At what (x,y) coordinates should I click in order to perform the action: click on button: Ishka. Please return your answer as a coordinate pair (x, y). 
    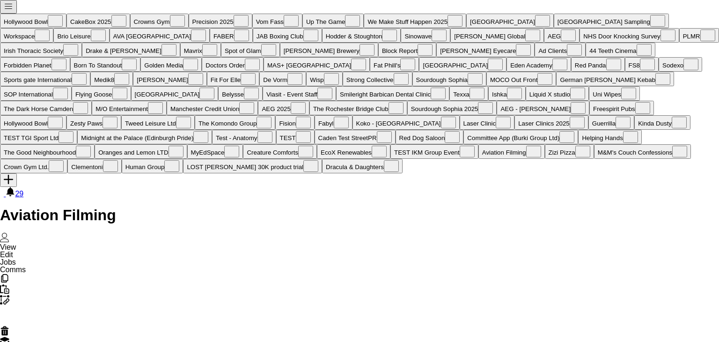
    Looking at the image, I should click on (507, 93).